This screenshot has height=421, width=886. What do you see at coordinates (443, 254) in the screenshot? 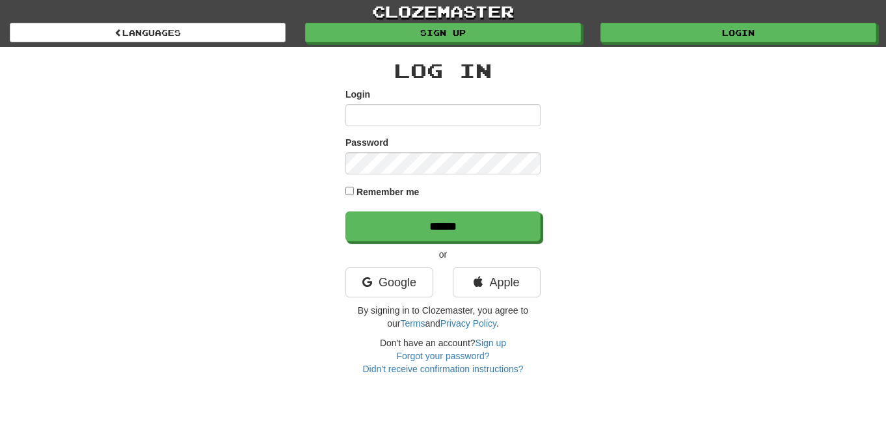
I see `p: or` at bounding box center [443, 254].